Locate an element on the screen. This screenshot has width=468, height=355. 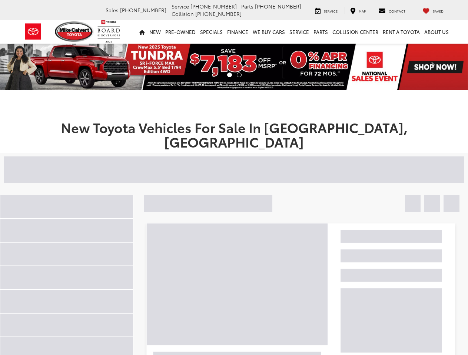
a: Rent a Toyota is located at coordinates (401, 32).